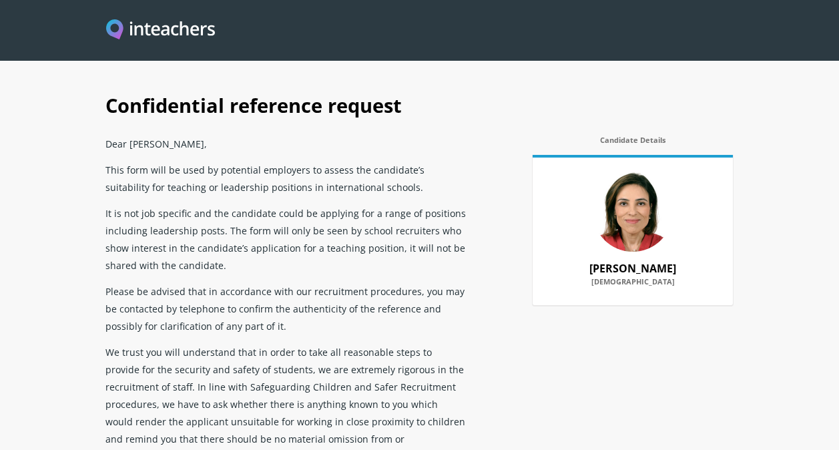  I want to click on p: This form will be used by potential employers to assess the candidate’s suitability for teaching ..., so click(286, 177).